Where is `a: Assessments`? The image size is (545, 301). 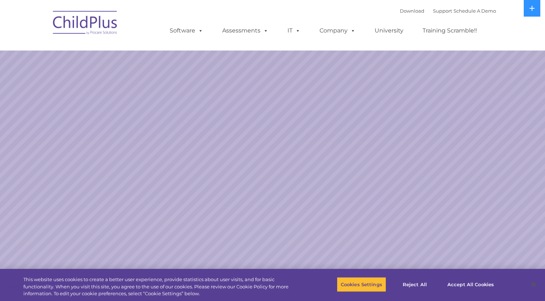 a: Assessments is located at coordinates (245, 31).